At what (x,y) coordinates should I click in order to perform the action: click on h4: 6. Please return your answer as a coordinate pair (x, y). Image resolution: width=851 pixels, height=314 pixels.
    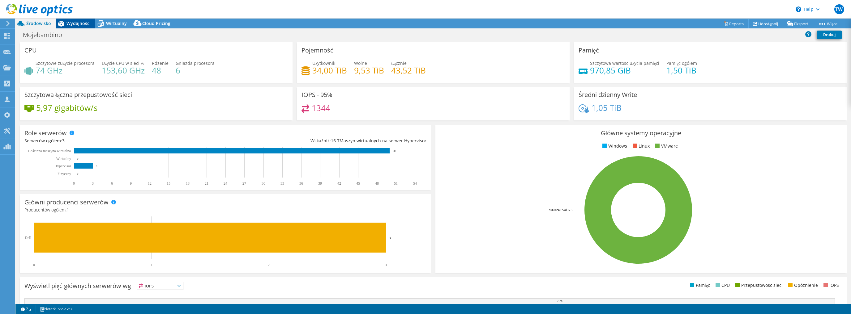
    Looking at the image, I should click on (195, 70).